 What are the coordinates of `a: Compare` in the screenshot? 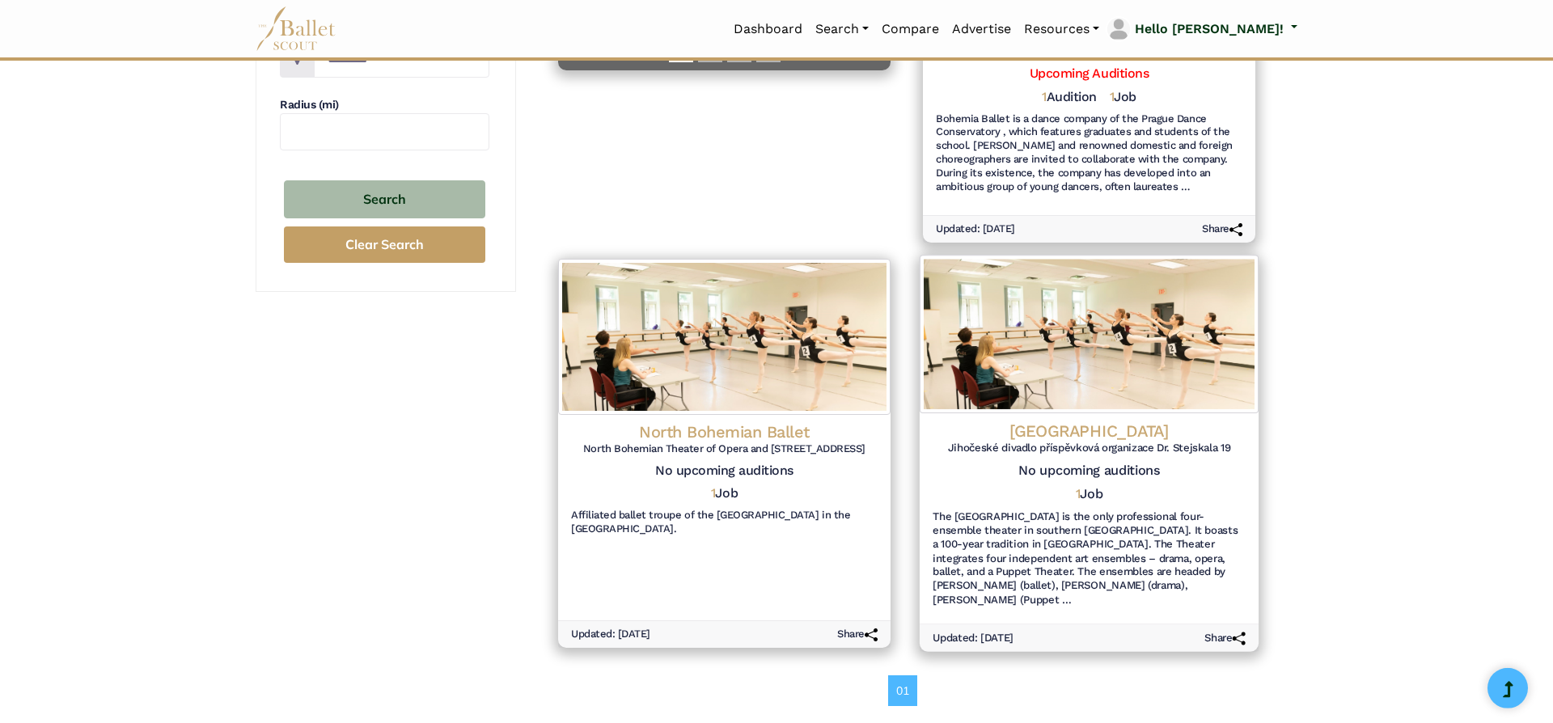 It's located at (910, 29).